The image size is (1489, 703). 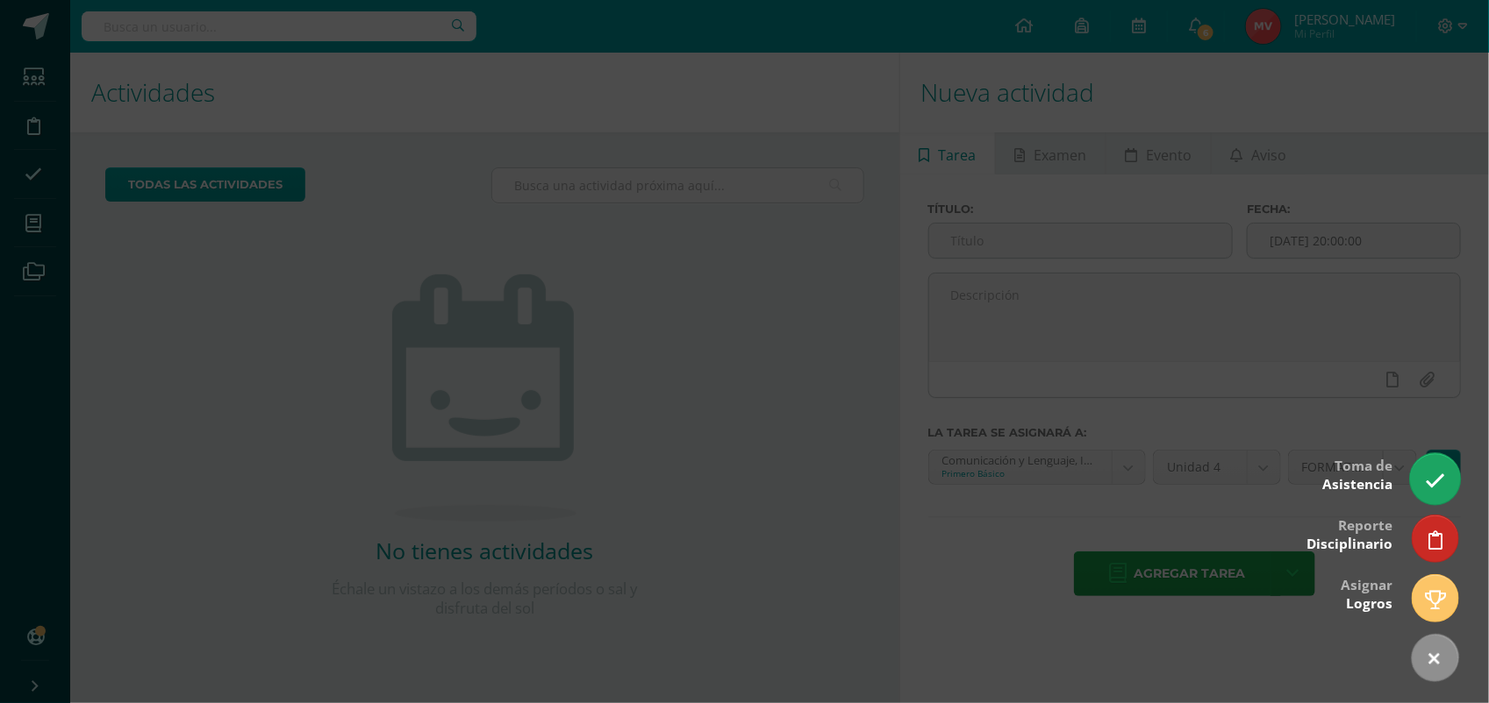 I want to click on div: Asignar, so click(x=1366, y=593).